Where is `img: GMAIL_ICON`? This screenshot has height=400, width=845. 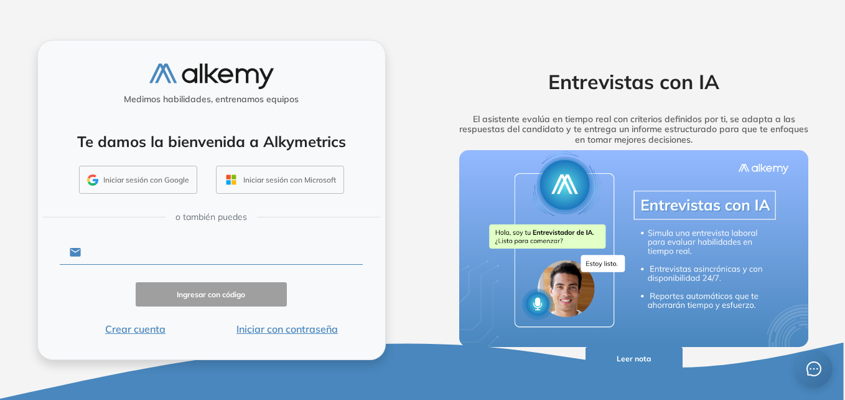
img: GMAIL_ICON is located at coordinates (93, 180).